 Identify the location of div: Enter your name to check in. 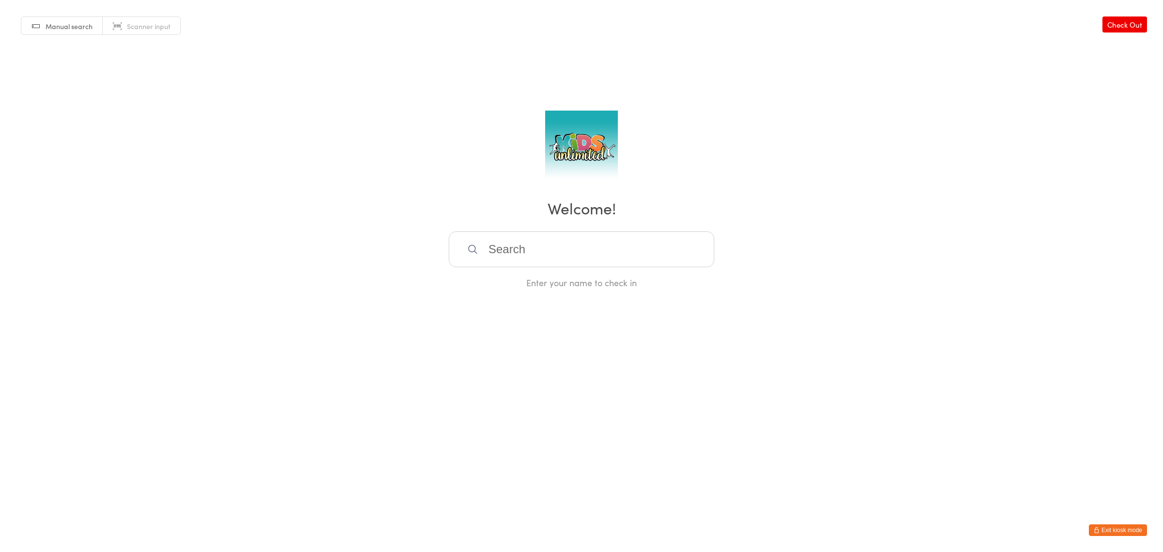
(582, 282).